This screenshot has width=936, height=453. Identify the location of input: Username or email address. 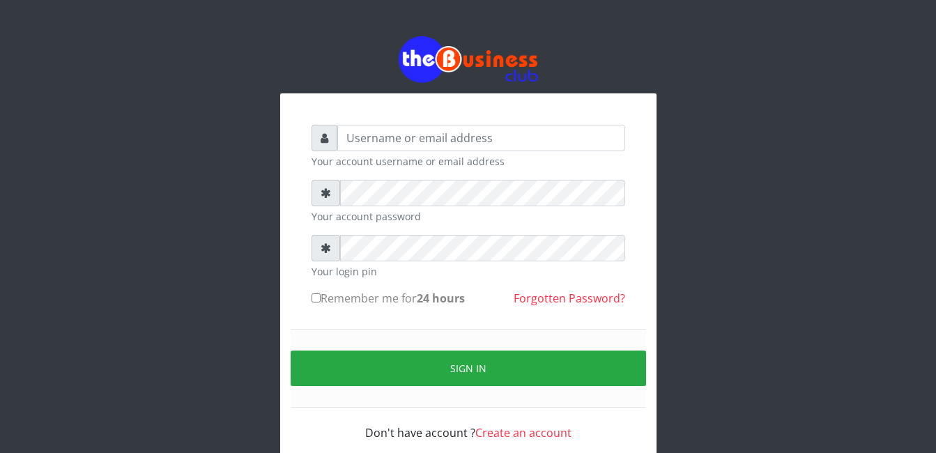
(481, 138).